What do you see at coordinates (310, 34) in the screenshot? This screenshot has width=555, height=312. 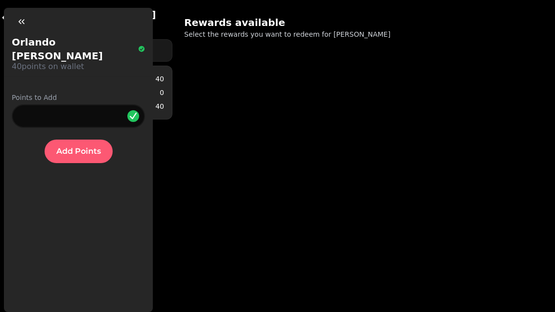 I see `p: Select the rewards you want to redeem for` at bounding box center [310, 34].